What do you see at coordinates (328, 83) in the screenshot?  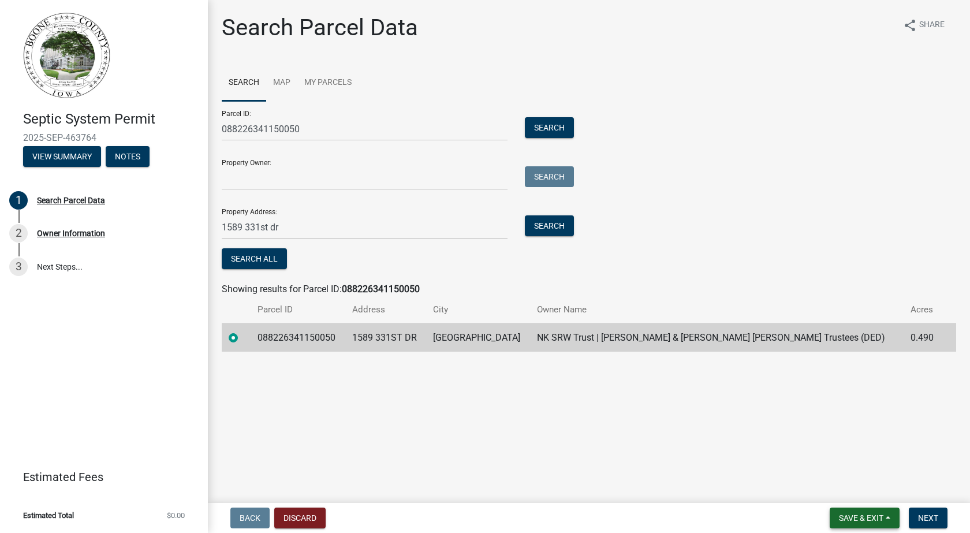 I see `a: My Parcels` at bounding box center [328, 83].